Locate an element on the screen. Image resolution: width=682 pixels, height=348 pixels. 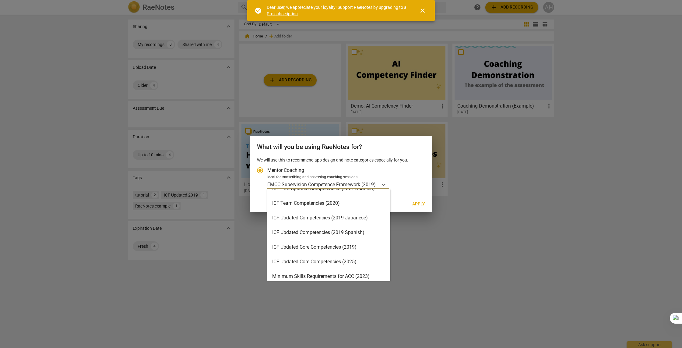
div: Ideal for transcribing and assessing coaching sessions is located at coordinates (345, 177).